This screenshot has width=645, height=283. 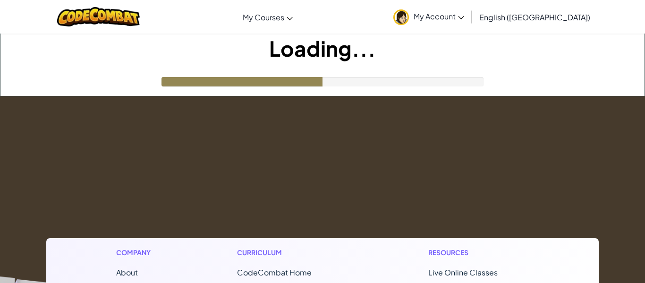 What do you see at coordinates (275, 272) in the screenshot?
I see `span: CodeCombat Home` at bounding box center [275, 272].